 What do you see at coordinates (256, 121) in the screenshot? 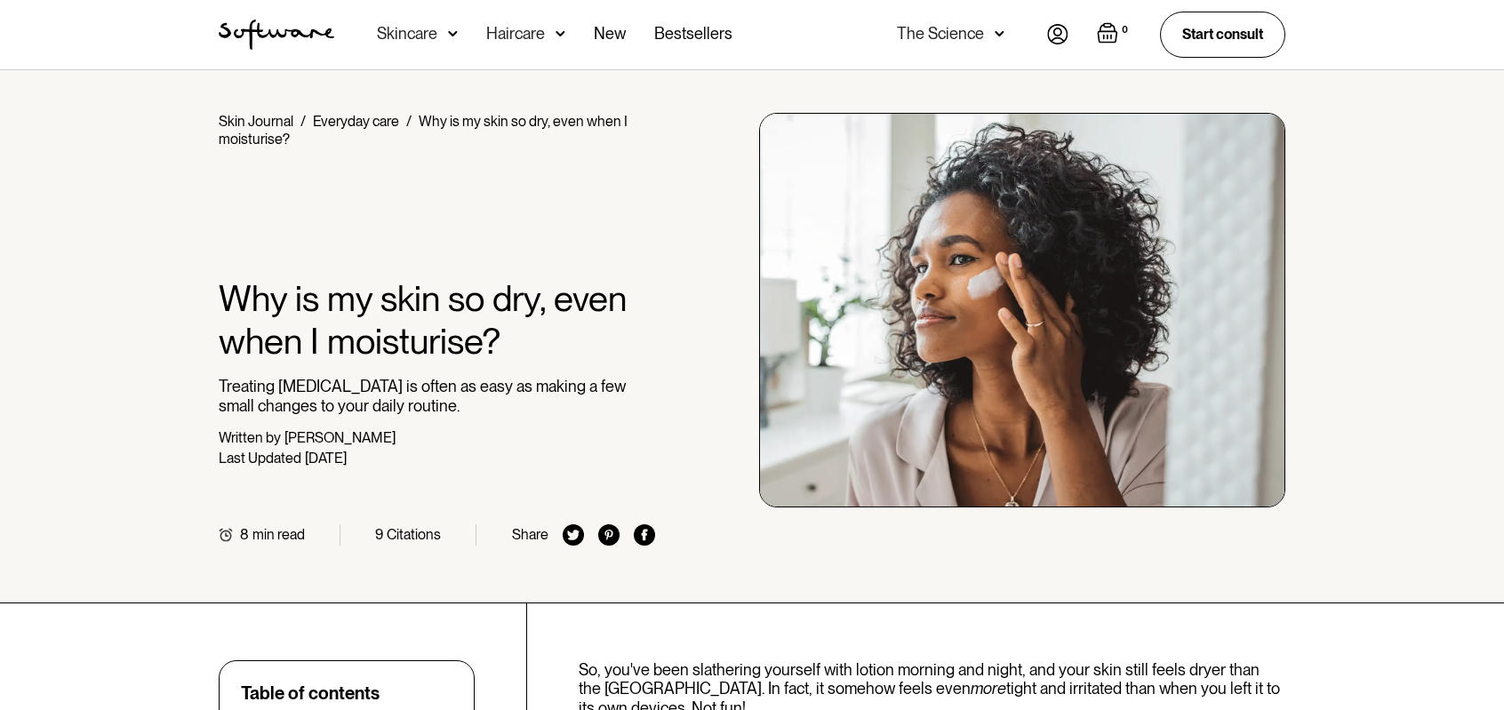
I see `a: Skin Journal` at bounding box center [256, 121].